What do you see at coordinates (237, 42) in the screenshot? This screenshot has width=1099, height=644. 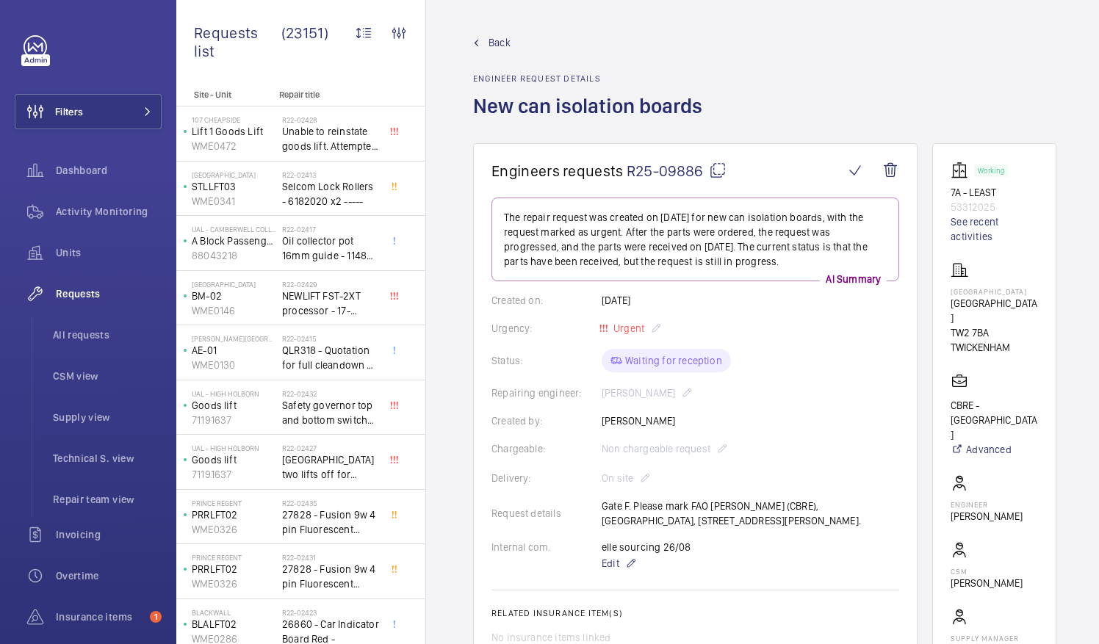 I see `span: Requests list` at bounding box center [237, 42].